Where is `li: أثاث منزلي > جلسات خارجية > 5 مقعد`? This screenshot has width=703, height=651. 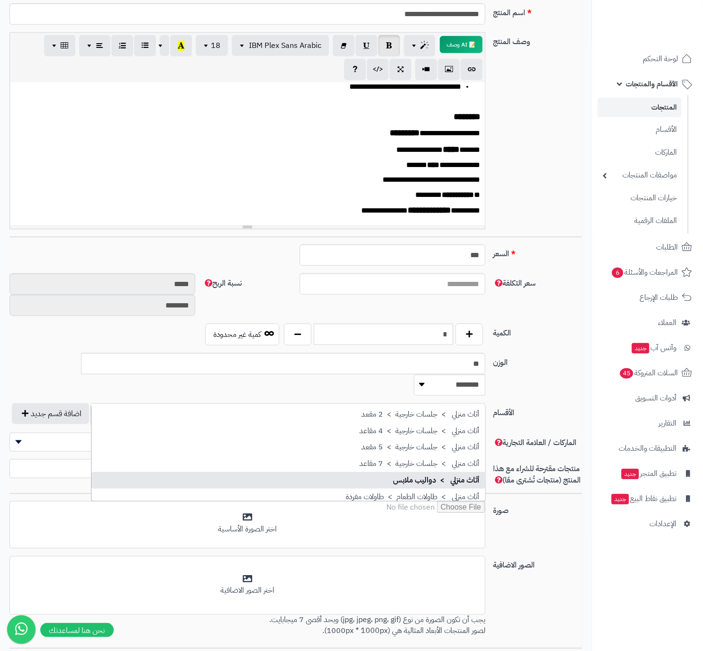
li: أثاث منزلي > جلسات خارجية > 5 مقعد is located at coordinates (288, 447).